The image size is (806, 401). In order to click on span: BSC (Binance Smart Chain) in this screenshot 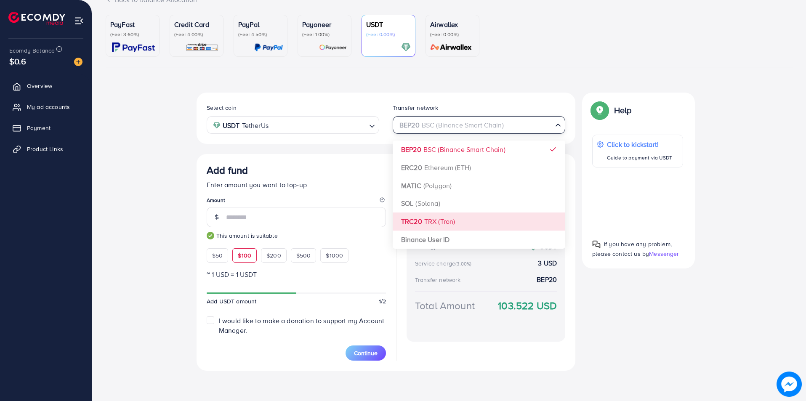, I will do `click(464, 149)`.